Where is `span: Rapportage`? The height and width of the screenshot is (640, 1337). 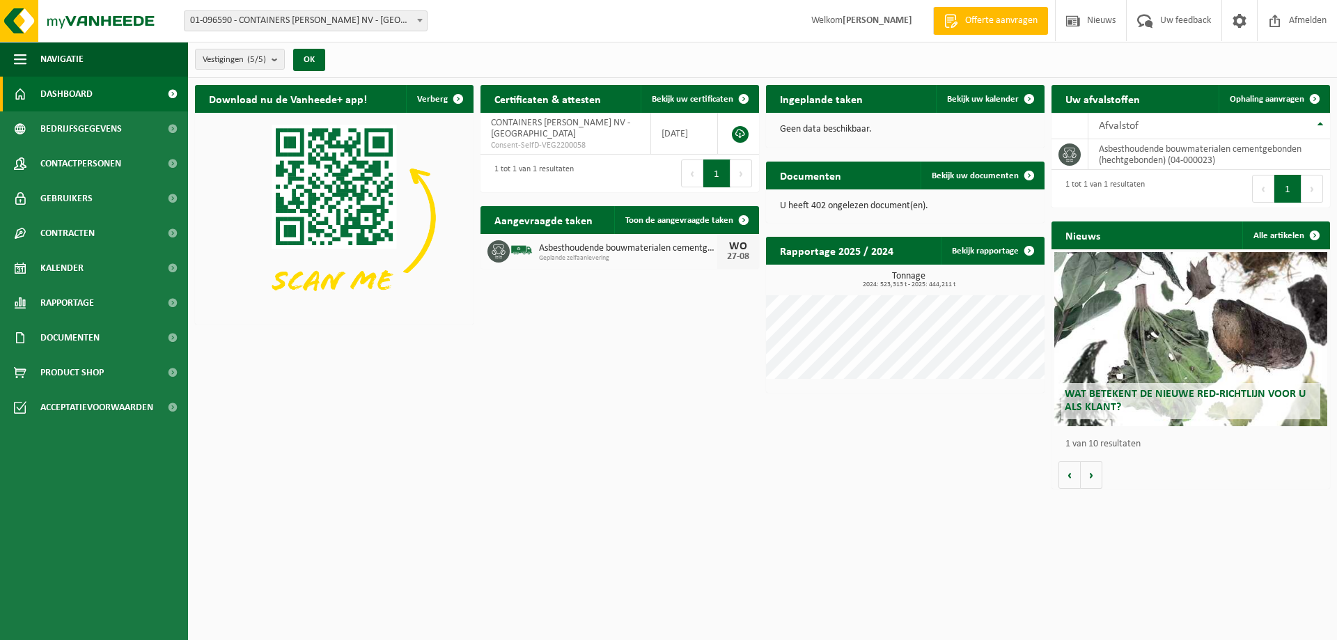
span: Rapportage is located at coordinates (67, 303).